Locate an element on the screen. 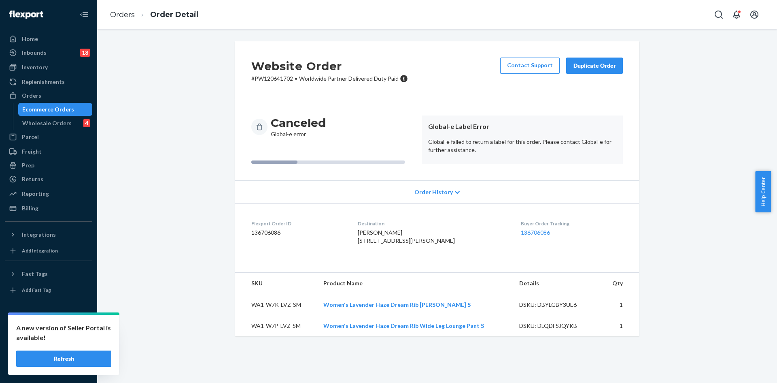 This screenshot has height=383, width=777. div: Add Integration is located at coordinates (40, 250).